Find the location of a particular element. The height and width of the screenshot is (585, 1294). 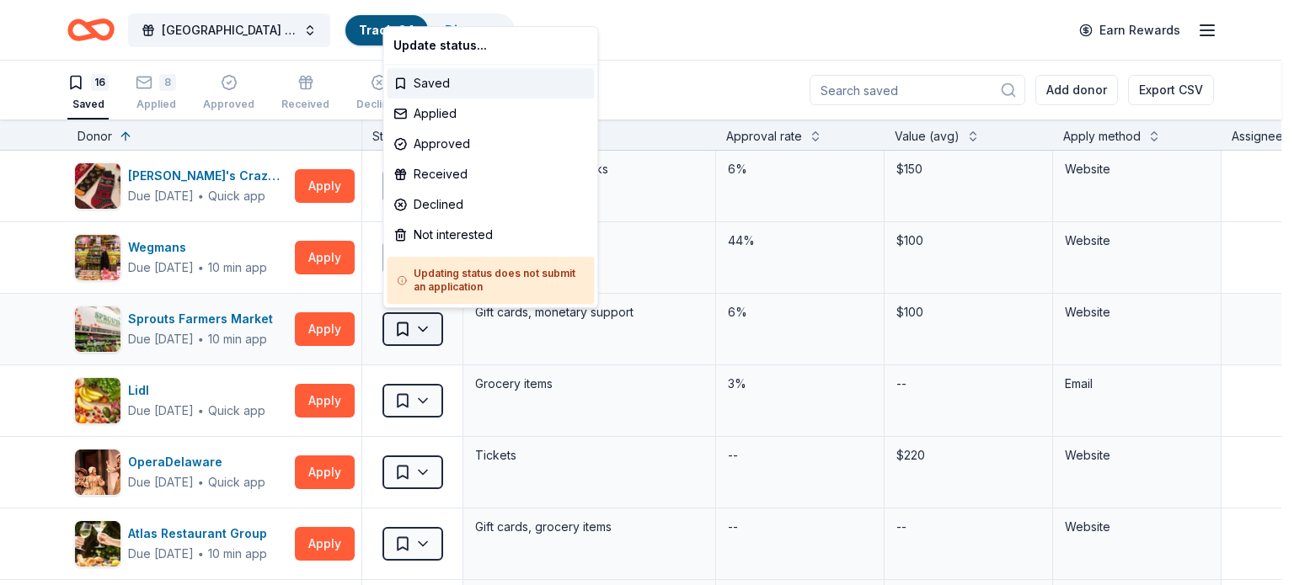

div: Approved is located at coordinates (490, 144).